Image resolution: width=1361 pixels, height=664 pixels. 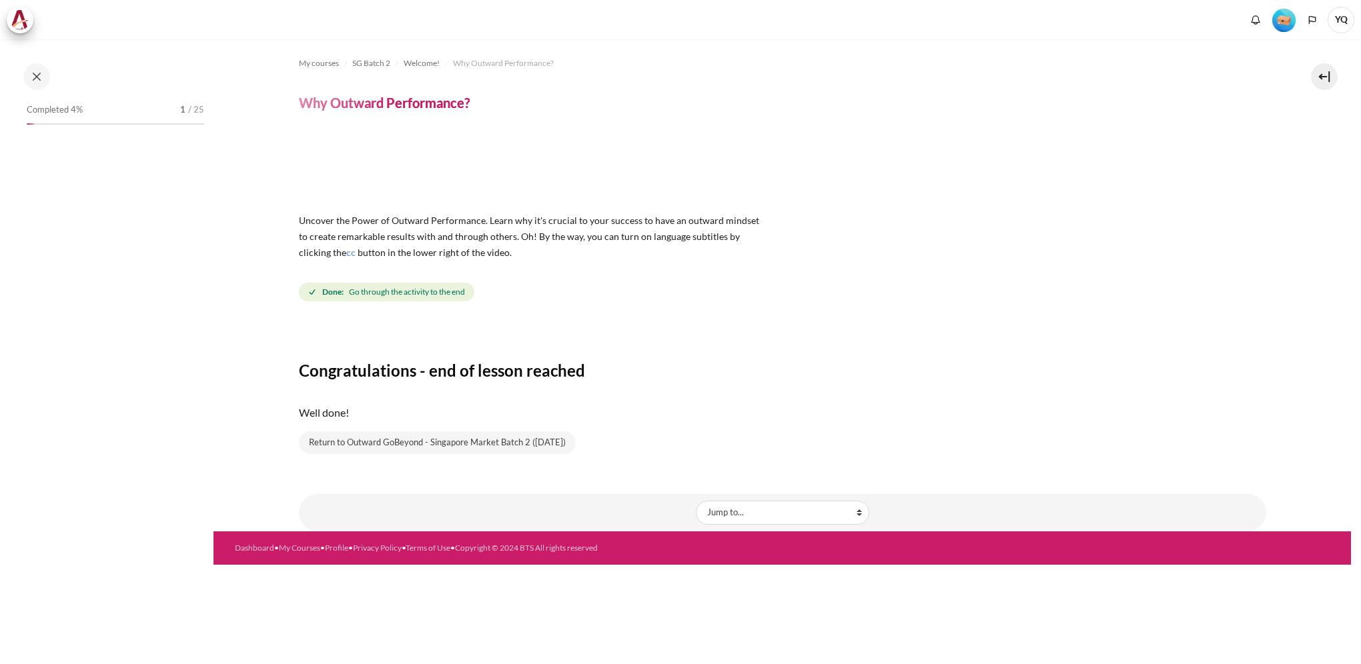 I want to click on span: 1, so click(x=183, y=110).